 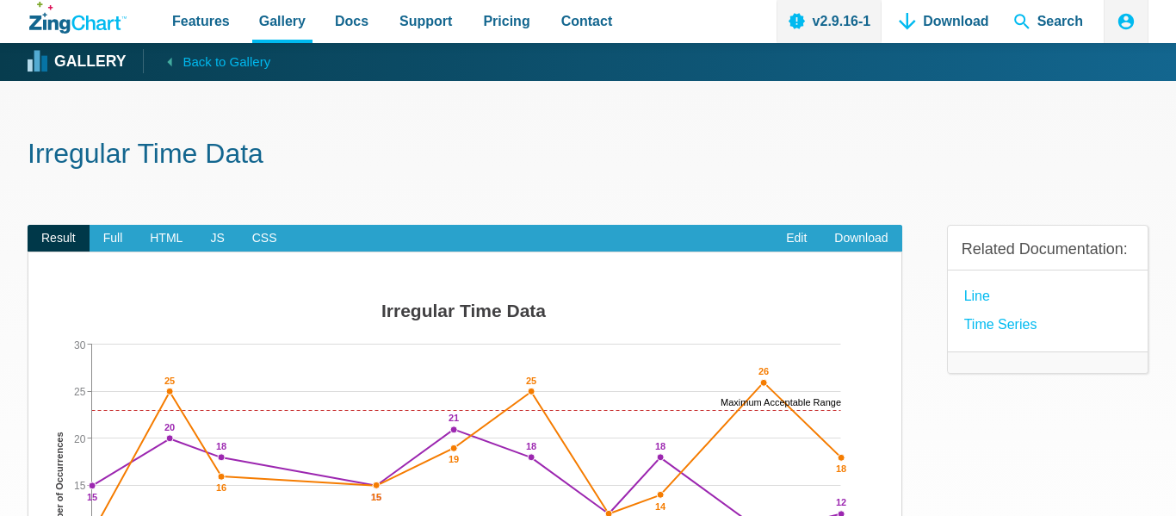 I want to click on span: Pricing, so click(x=506, y=21).